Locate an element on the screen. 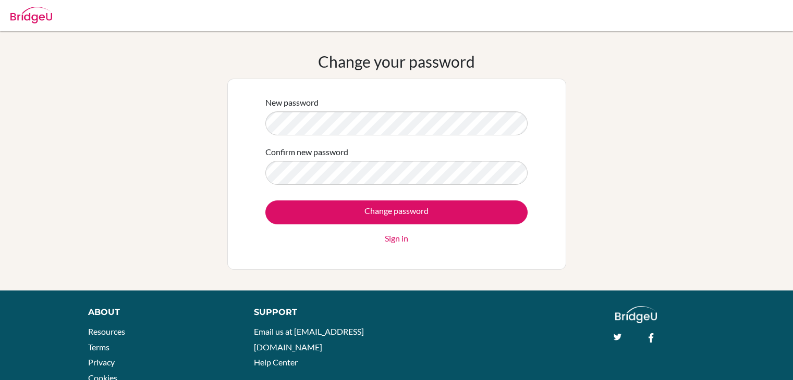  img: logo_white@2x-f4f0deed5e89b7ecb1c2cc34c3e3d731f90f0f143d5ea2071677605dd97b5244.png is located at coordinates (636, 315).